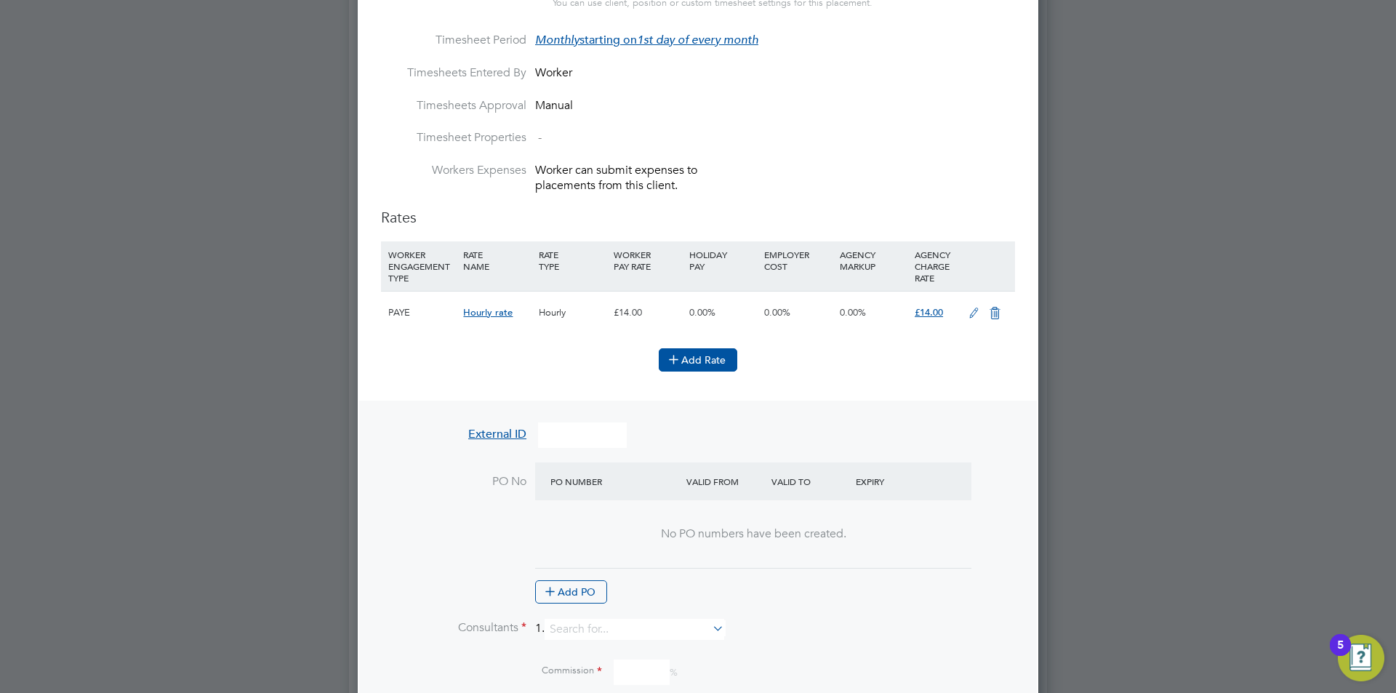 The width and height of the screenshot is (1396, 693). What do you see at coordinates (929, 312) in the screenshot?
I see `span: £14.00` at bounding box center [929, 312].